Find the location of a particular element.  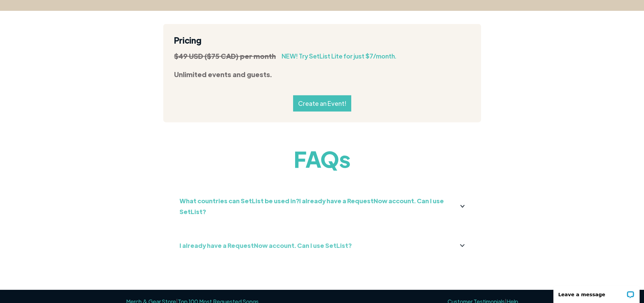

h1: FAQs is located at coordinates (322, 158).